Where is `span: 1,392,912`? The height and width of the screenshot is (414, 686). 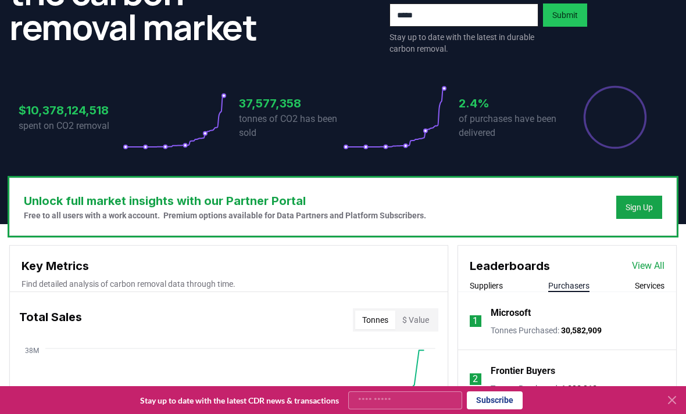
span: 1,392,912 is located at coordinates (579, 389).